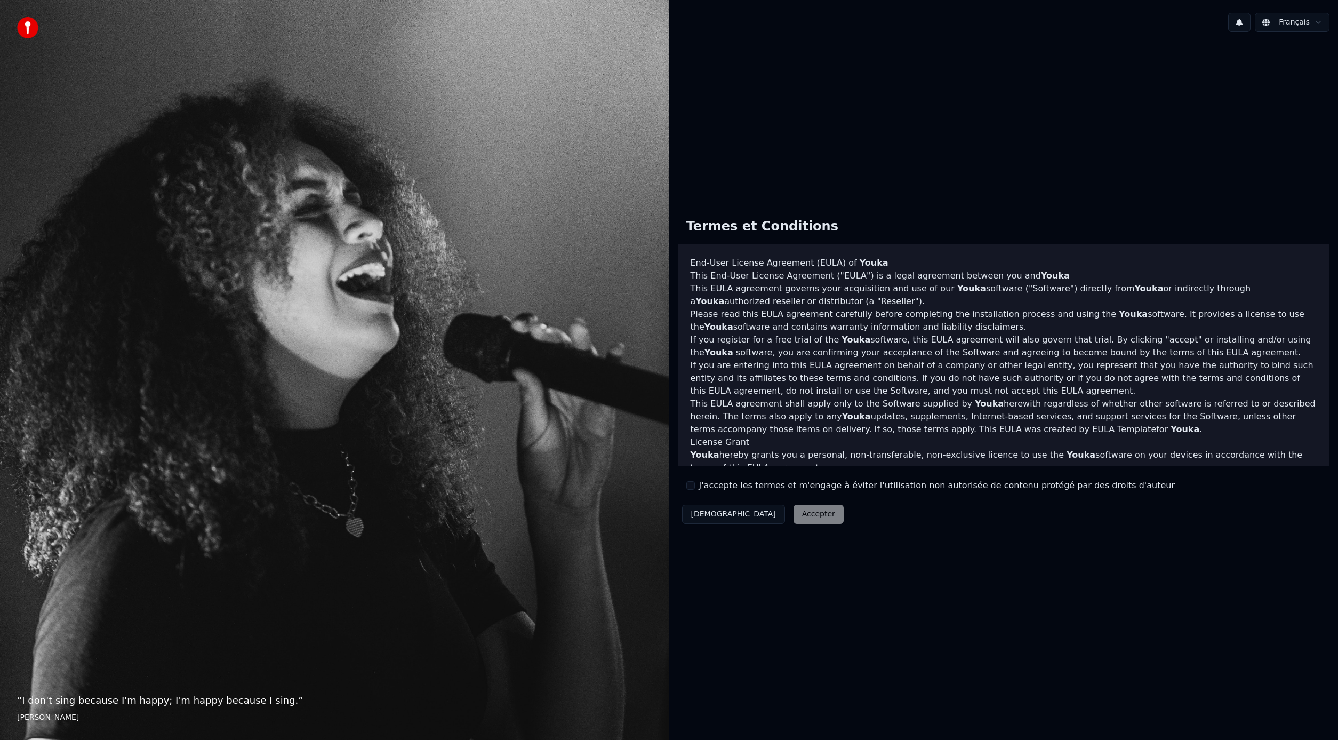 Image resolution: width=1338 pixels, height=740 pixels. What do you see at coordinates (334, 700) in the screenshot?
I see `p: “ I don't sing because I'm happy; I'm happy because I sing. ”` at bounding box center [334, 700].